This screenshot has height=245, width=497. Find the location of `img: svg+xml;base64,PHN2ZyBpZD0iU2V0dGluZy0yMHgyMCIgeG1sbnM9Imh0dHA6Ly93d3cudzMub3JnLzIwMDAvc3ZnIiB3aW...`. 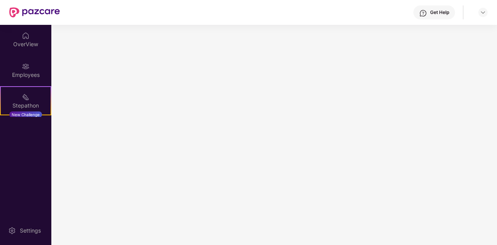

img: svg+xml;base64,PHN2ZyBpZD0iU2V0dGluZy0yMHgyMCIgeG1sbnM9Imh0dHA6Ly93d3cudzMub3JnLzIwMDAvc3ZnIiB3aW... is located at coordinates (12, 231).